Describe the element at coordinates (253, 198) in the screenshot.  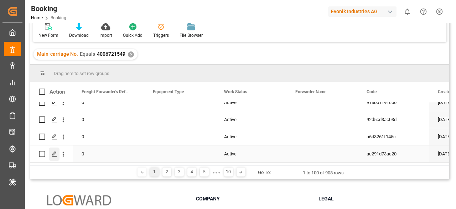
I see `h3: Company` at that location.